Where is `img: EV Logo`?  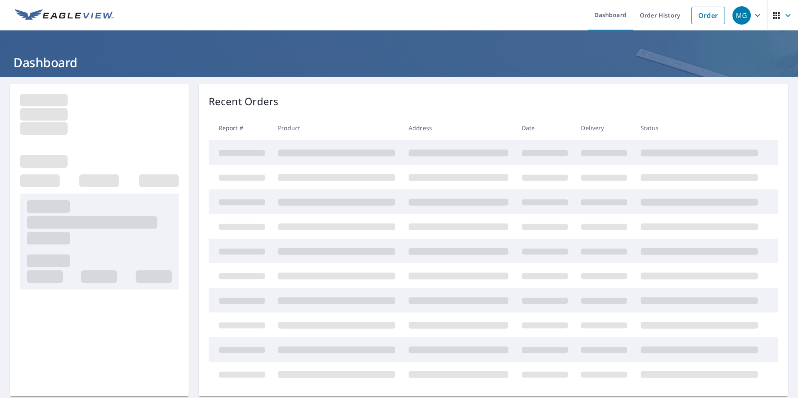 img: EV Logo is located at coordinates (64, 15).